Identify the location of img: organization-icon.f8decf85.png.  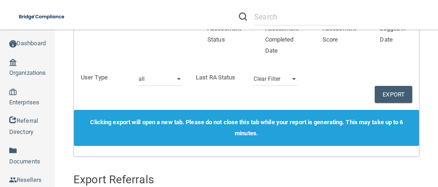
(13, 62).